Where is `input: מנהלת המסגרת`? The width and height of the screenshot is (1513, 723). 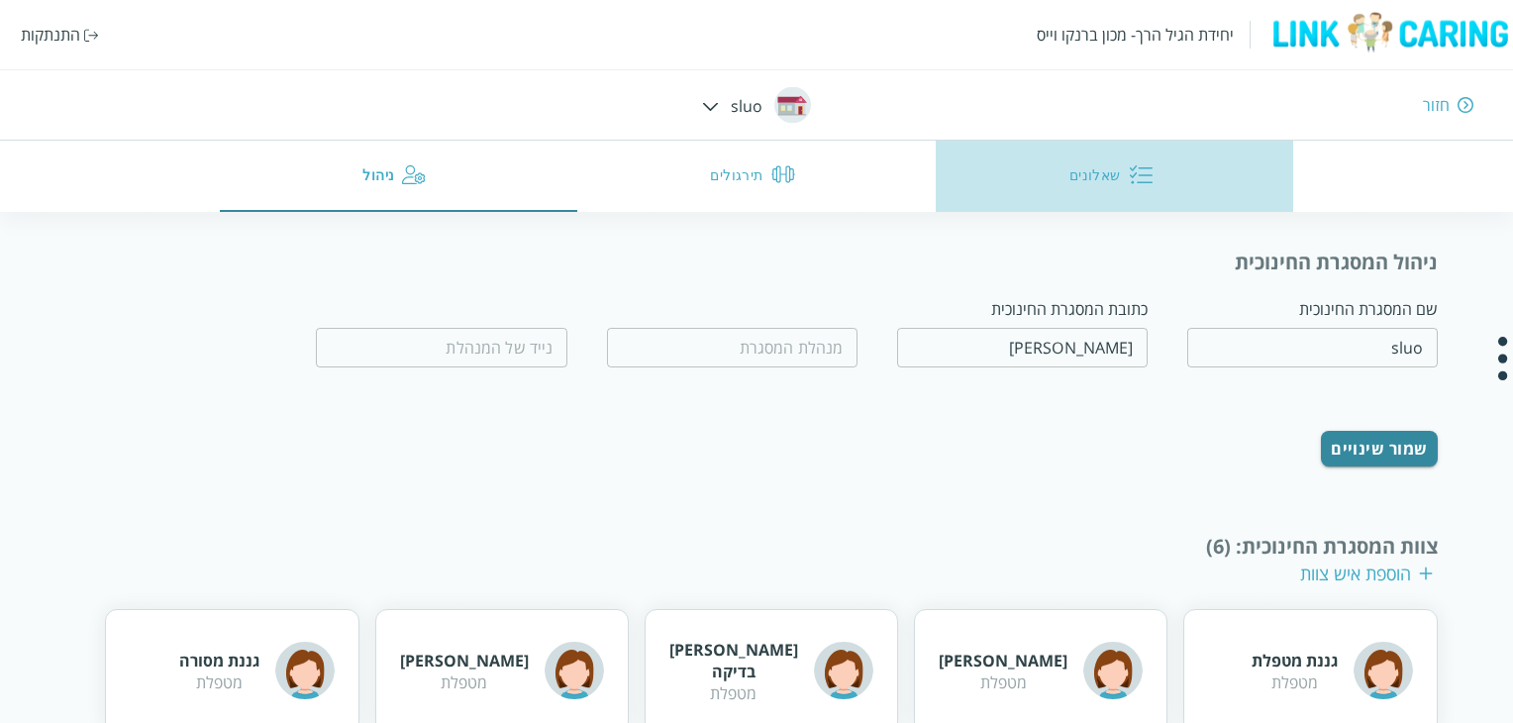
input: מנהלת המסגרת is located at coordinates (732, 348).